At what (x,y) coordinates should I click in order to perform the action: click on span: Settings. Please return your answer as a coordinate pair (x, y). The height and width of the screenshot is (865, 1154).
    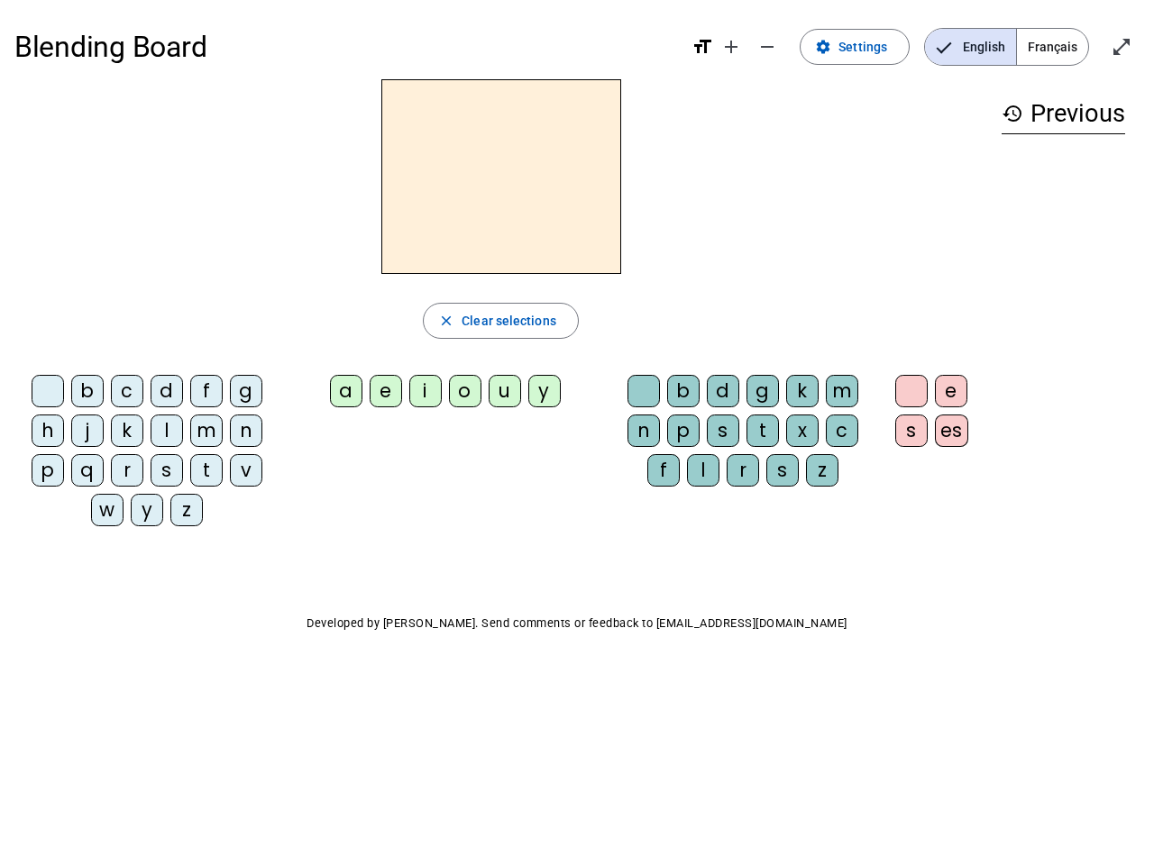
    Looking at the image, I should click on (862, 47).